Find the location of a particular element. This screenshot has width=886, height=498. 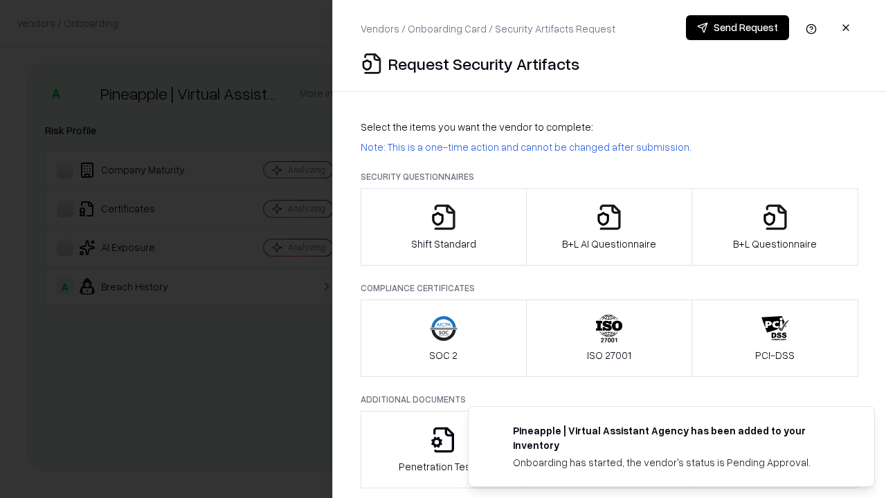

p: B+L Questionnaire is located at coordinates (775, 244).